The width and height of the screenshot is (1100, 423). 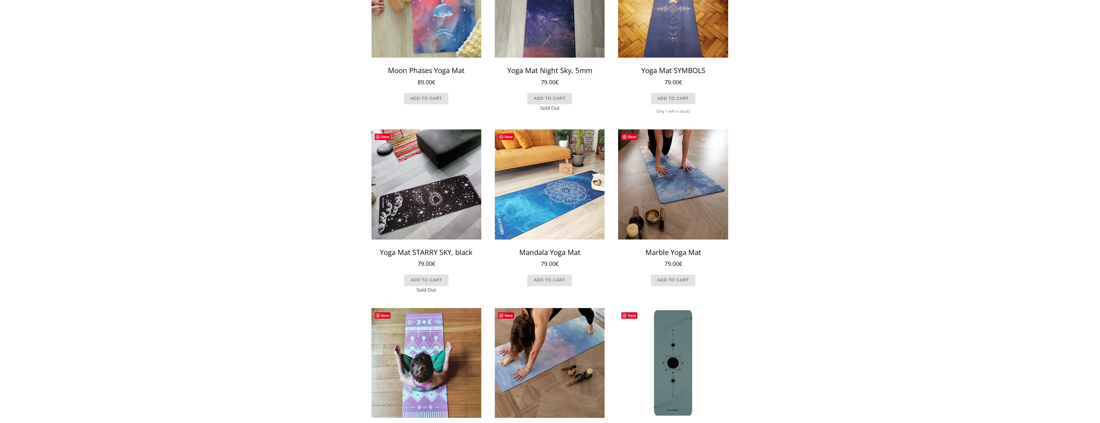 What do you see at coordinates (673, 71) in the screenshot?
I see `h2: Yoga Mat SYMBOLS` at bounding box center [673, 71].